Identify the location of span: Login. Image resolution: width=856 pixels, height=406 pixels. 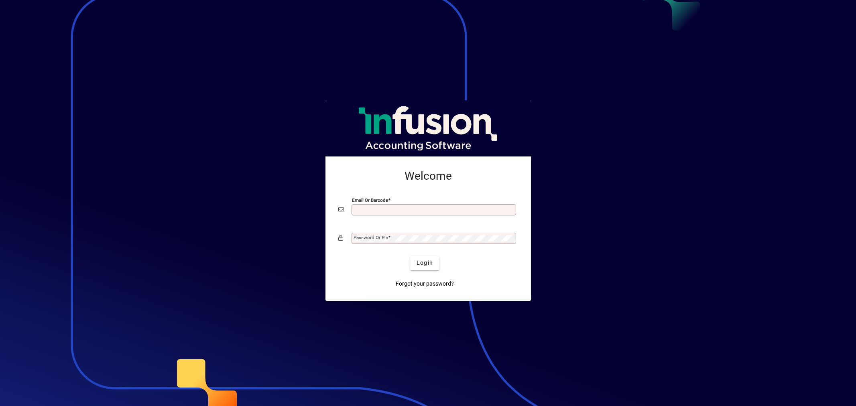
(425, 263).